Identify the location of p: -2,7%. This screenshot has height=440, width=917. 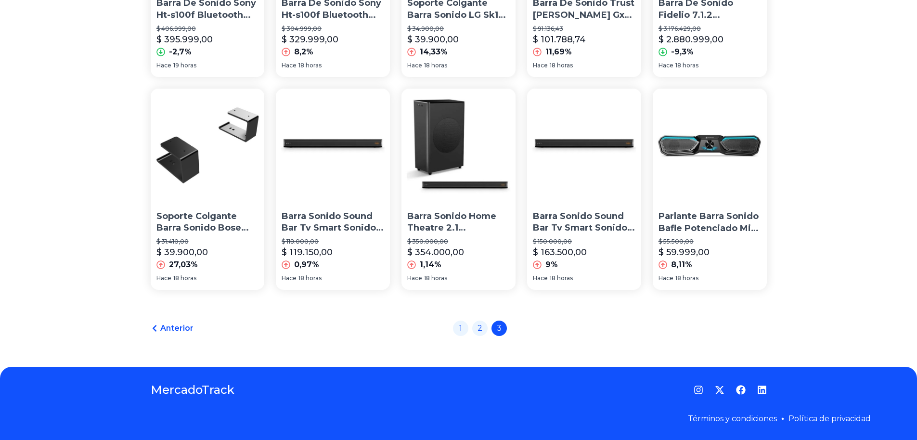
(180, 52).